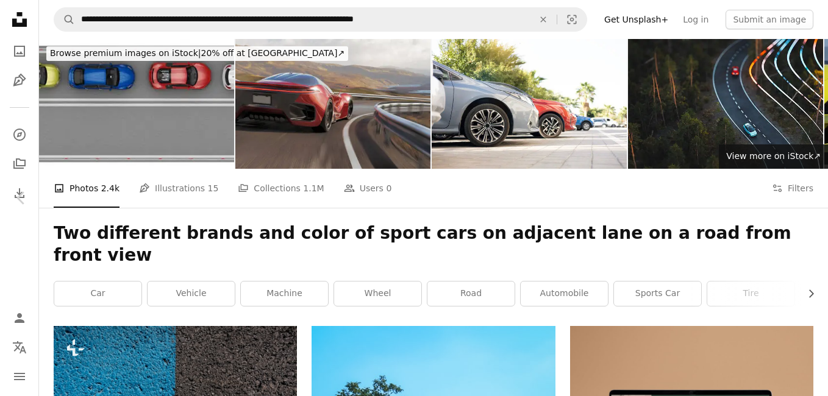 Image resolution: width=828 pixels, height=396 pixels. What do you see at coordinates (773, 156) in the screenshot?
I see `span: View more on iStock ↗` at bounding box center [773, 156].